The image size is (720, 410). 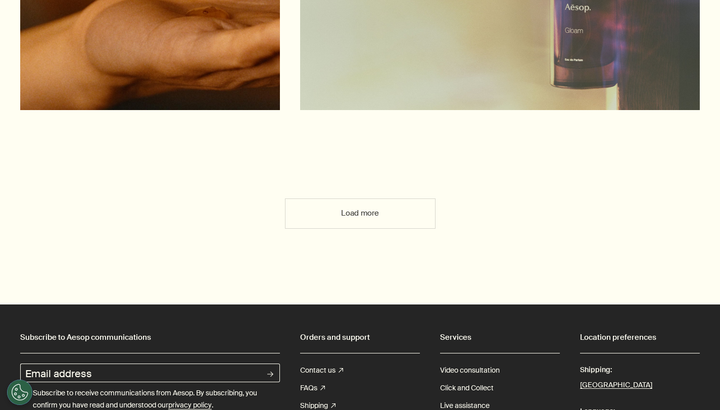 What do you see at coordinates (20, 393) in the screenshot?
I see `button: Cookies Settings` at bounding box center [20, 393].